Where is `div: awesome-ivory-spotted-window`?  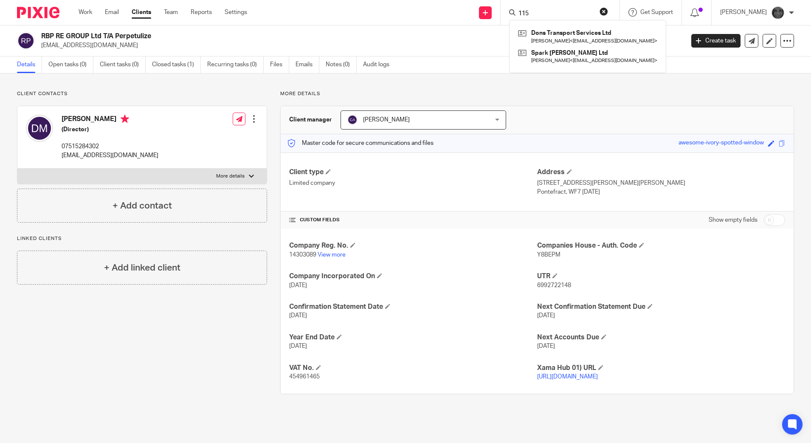
div: awesome-ivory-spotted-window is located at coordinates (721, 143).